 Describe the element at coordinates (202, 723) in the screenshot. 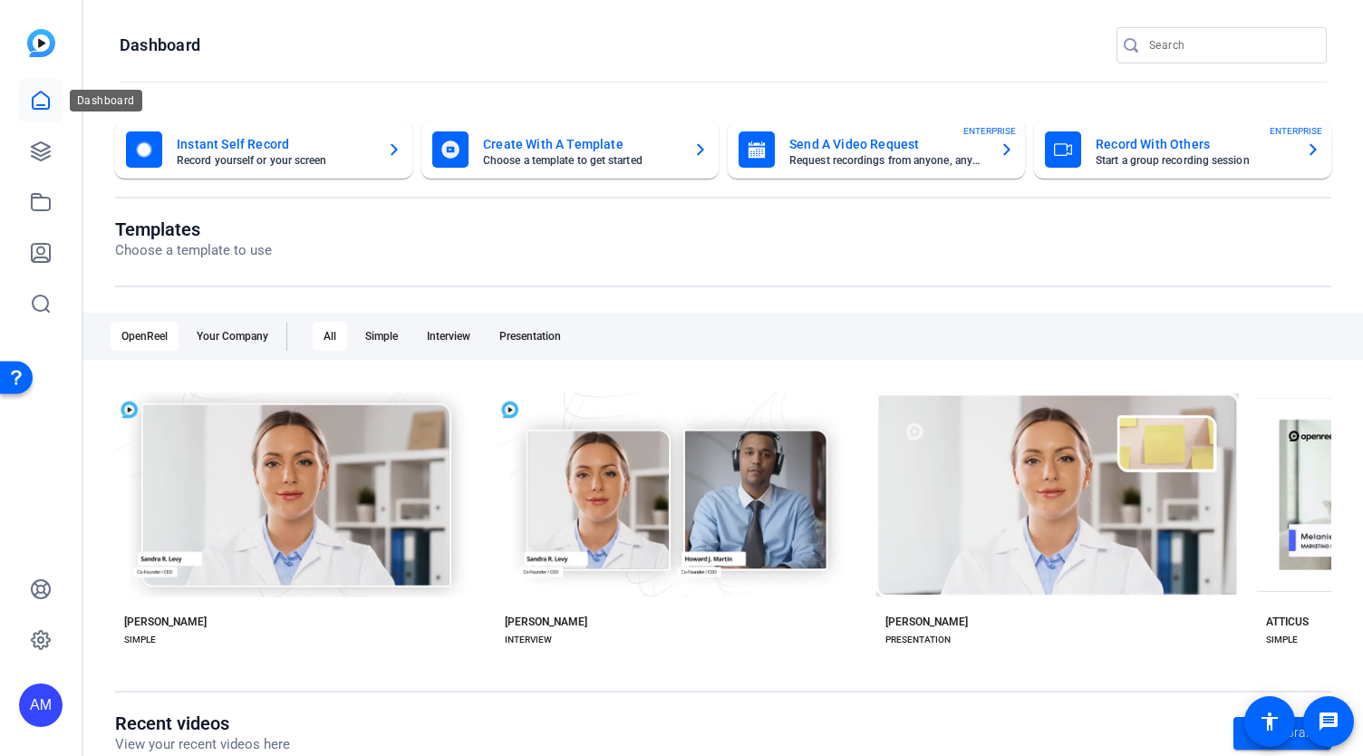

I see `h1: Recent videos` at that location.